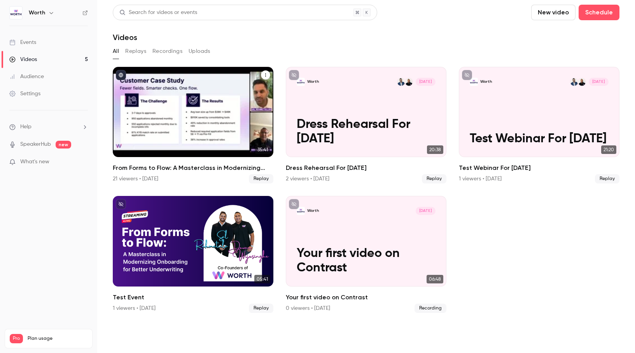  Describe the element at coordinates (366, 261) in the screenshot. I see `p: Your first video on Contrast` at that location.